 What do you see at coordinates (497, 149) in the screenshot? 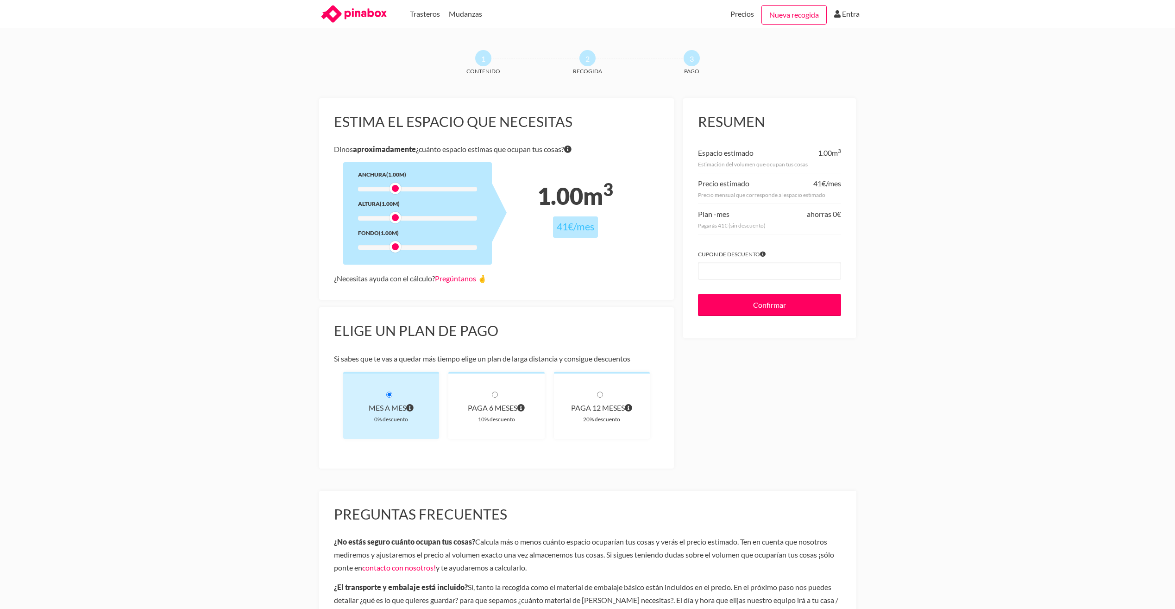
I see `p: Dinos ¿cuánto espacio estimas que ocupan tus cosas?` at bounding box center [497, 149].